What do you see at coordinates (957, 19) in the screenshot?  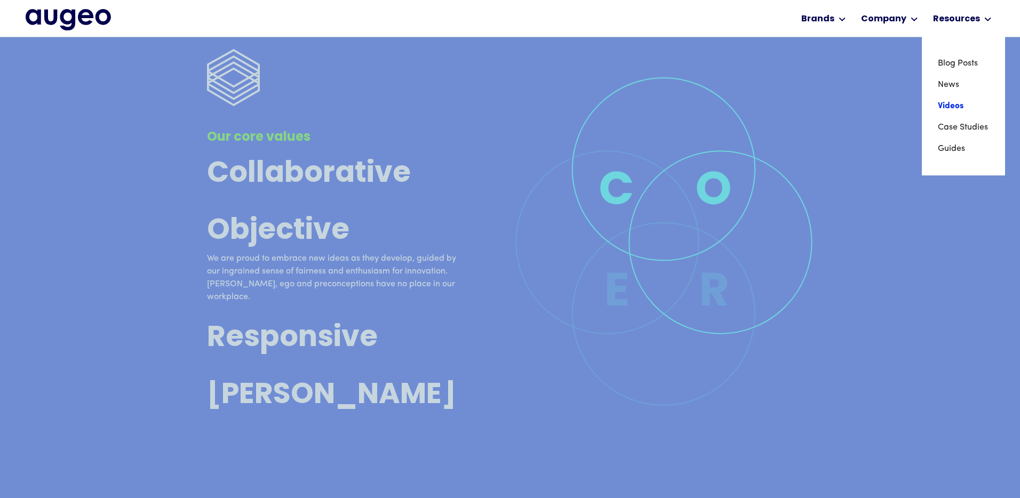 I see `div: Resources` at bounding box center [957, 19].